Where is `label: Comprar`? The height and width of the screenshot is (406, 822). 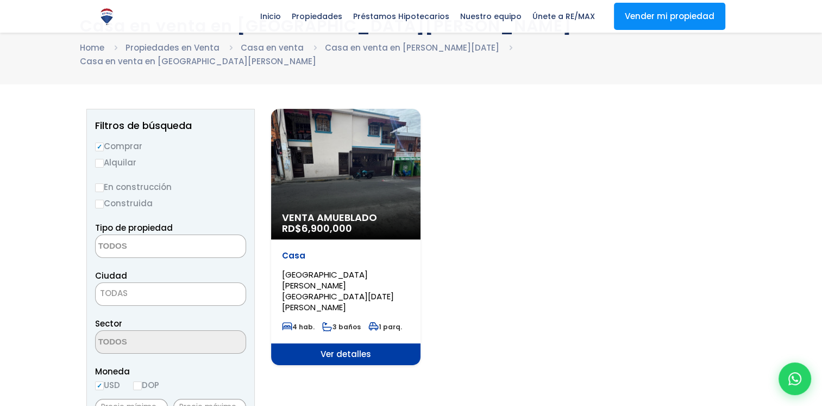 label: Comprar is located at coordinates (171, 146).